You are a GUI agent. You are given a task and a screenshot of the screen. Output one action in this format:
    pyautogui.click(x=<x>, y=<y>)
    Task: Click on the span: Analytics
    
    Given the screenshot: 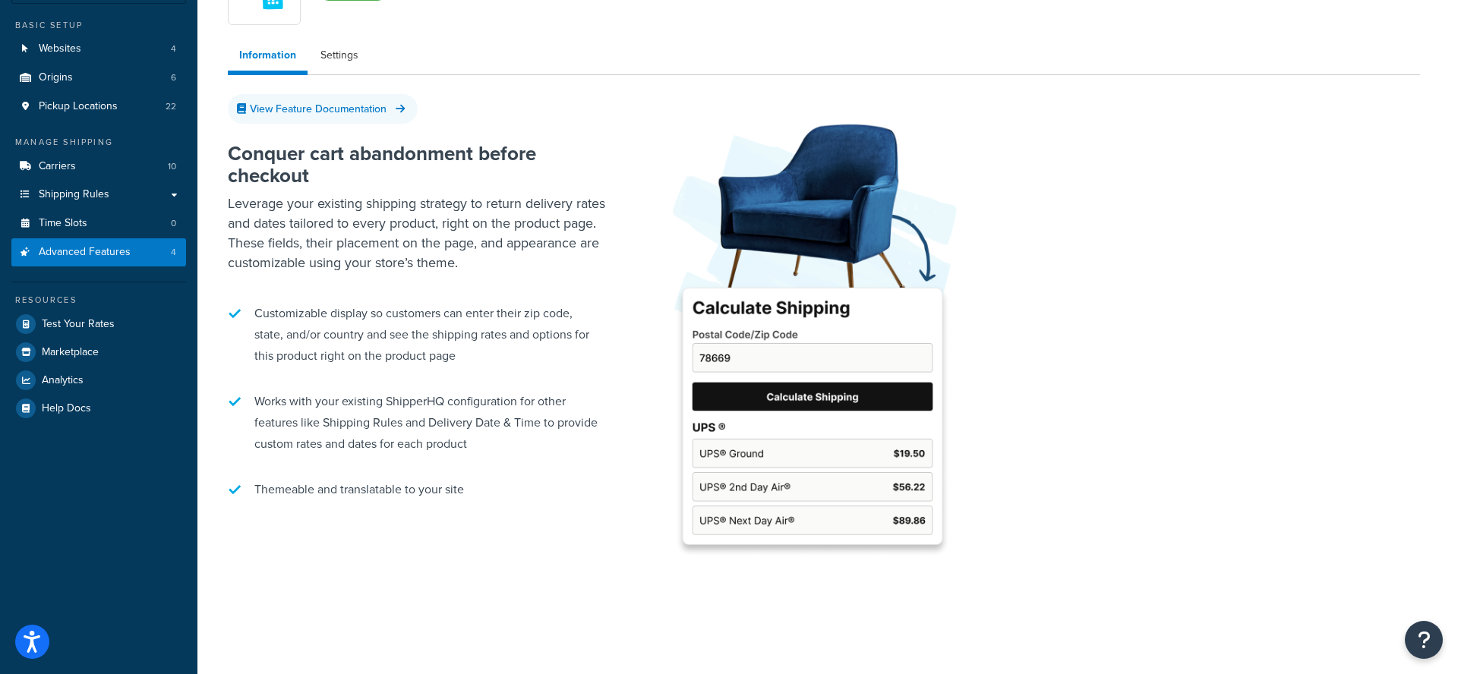 What is the action you would take?
    pyautogui.click(x=62, y=380)
    